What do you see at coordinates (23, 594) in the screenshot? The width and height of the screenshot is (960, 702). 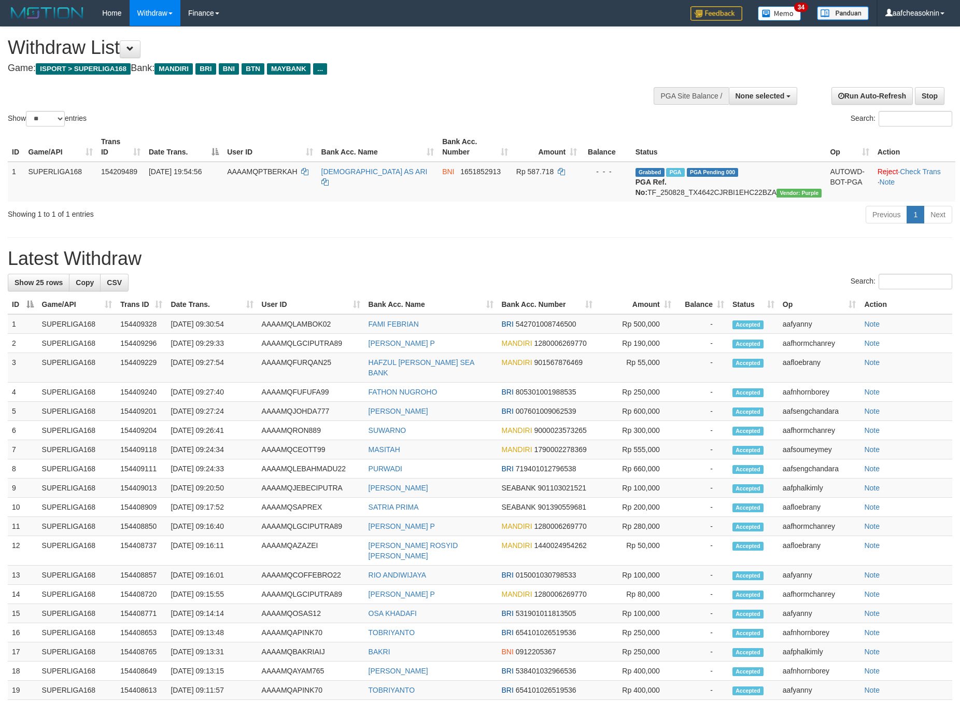 I see `td: 14` at bounding box center [23, 594].